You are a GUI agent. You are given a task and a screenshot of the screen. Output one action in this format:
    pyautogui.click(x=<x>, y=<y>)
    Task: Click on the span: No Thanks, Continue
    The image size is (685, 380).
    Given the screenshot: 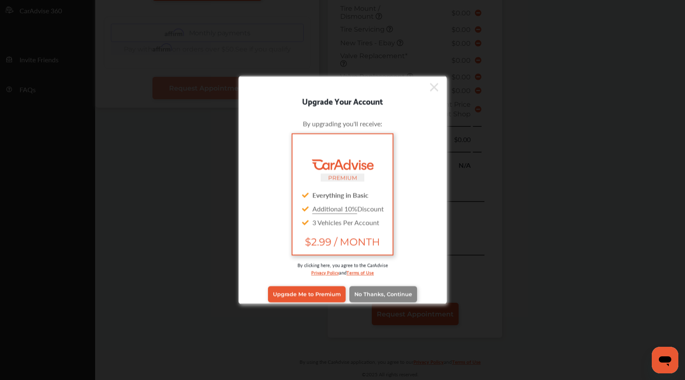 What is the action you would take?
    pyautogui.click(x=383, y=294)
    